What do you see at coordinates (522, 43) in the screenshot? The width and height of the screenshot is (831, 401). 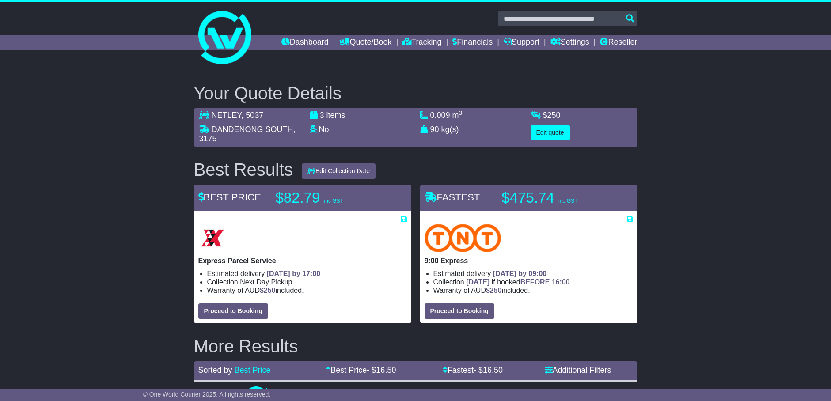 I see `a: Support` at bounding box center [522, 43].